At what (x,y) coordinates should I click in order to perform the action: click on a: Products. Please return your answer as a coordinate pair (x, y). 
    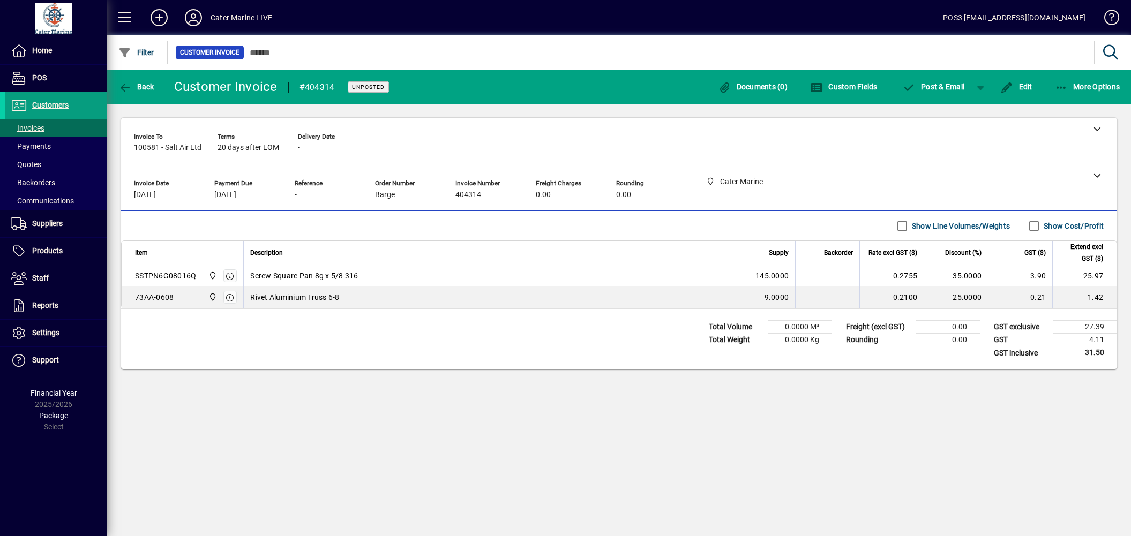
    Looking at the image, I should click on (56, 251).